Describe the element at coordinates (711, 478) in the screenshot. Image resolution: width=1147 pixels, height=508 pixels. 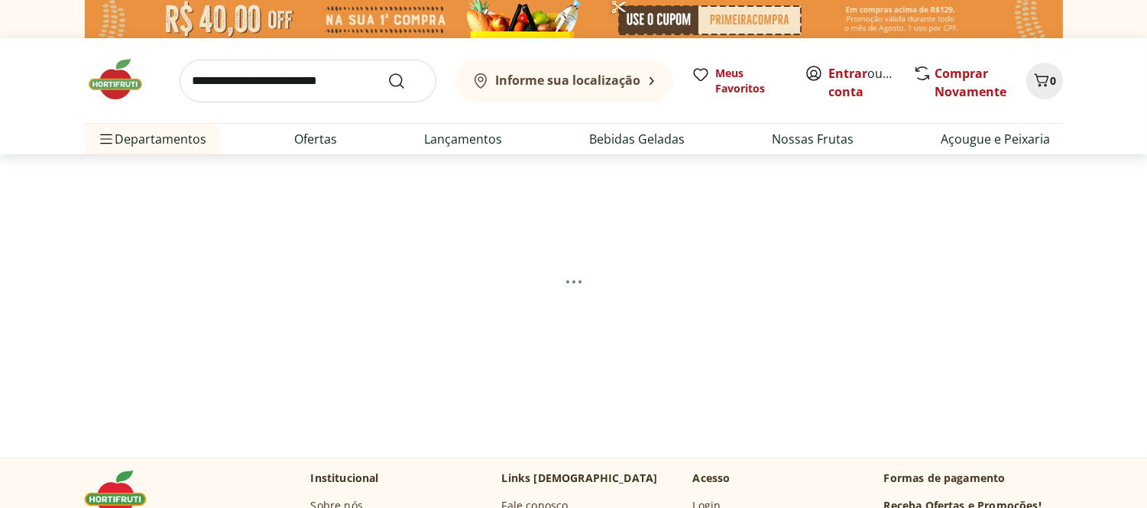
I see `p: Acesso` at that location.